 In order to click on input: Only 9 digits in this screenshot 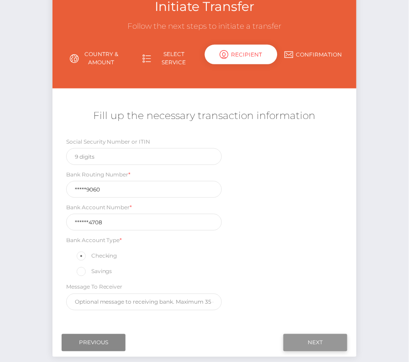, I will do `click(144, 189)`.